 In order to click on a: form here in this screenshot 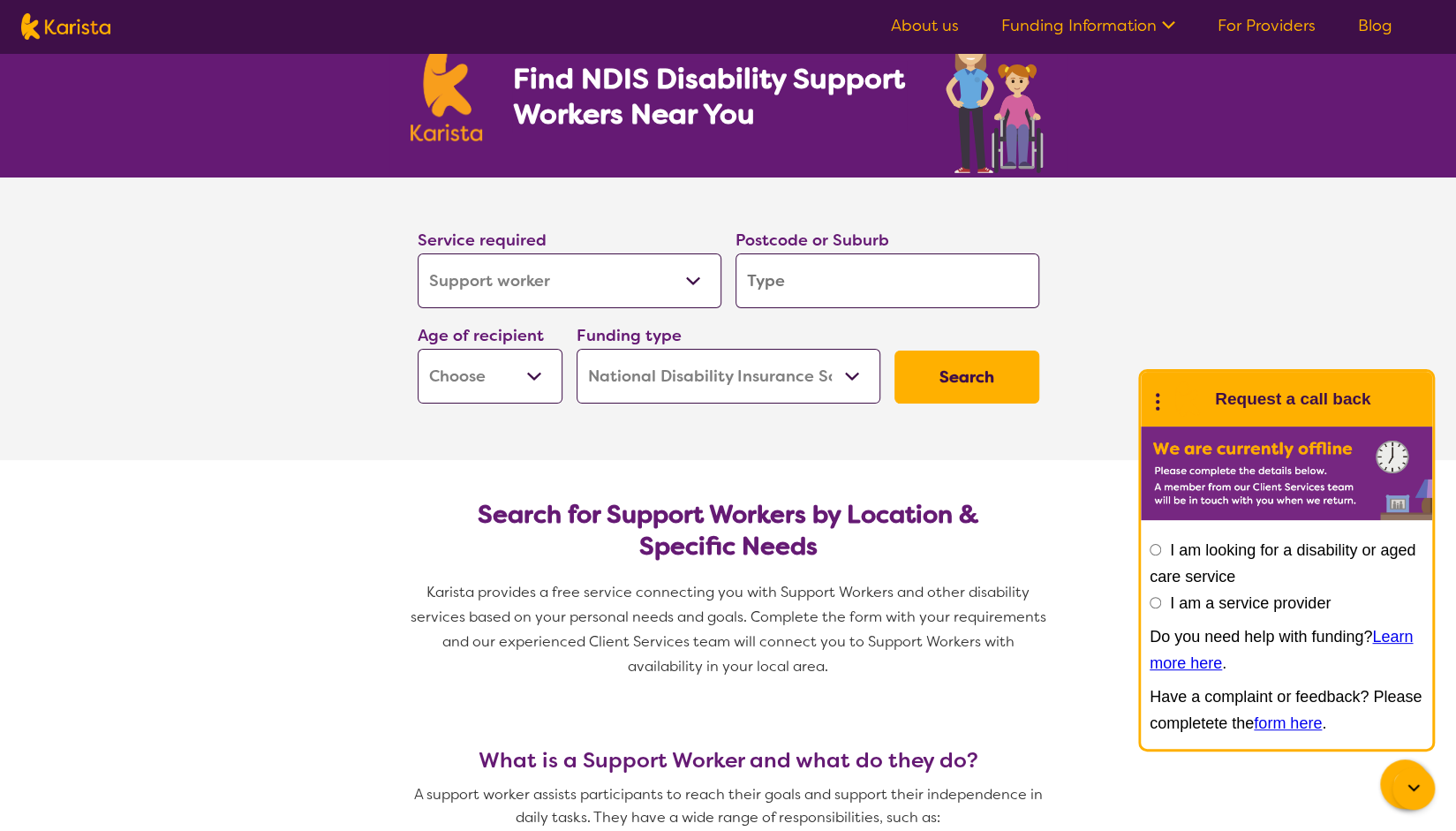, I will do `click(1288, 723)`.